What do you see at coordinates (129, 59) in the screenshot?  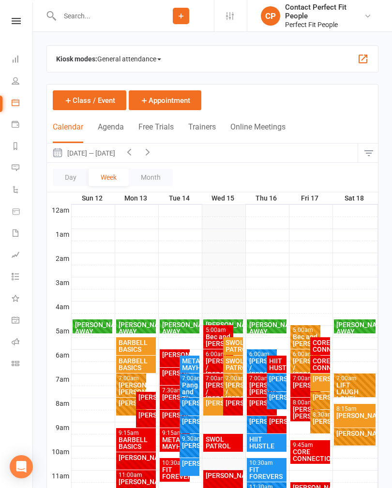 I see `span: General attendance` at bounding box center [129, 59].